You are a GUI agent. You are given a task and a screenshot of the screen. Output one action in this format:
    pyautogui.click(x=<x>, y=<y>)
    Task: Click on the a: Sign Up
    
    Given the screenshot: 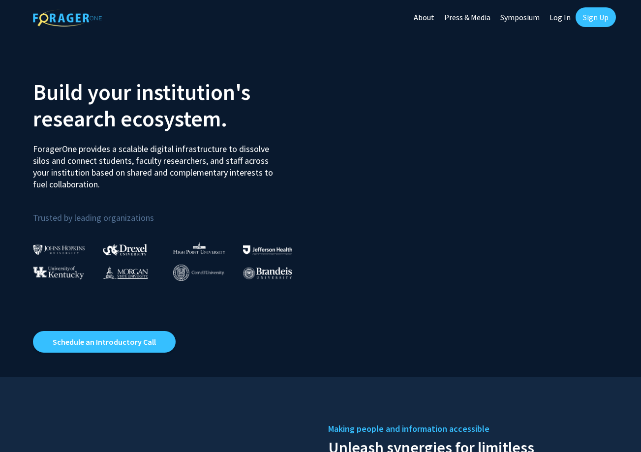 What is the action you would take?
    pyautogui.click(x=596, y=17)
    